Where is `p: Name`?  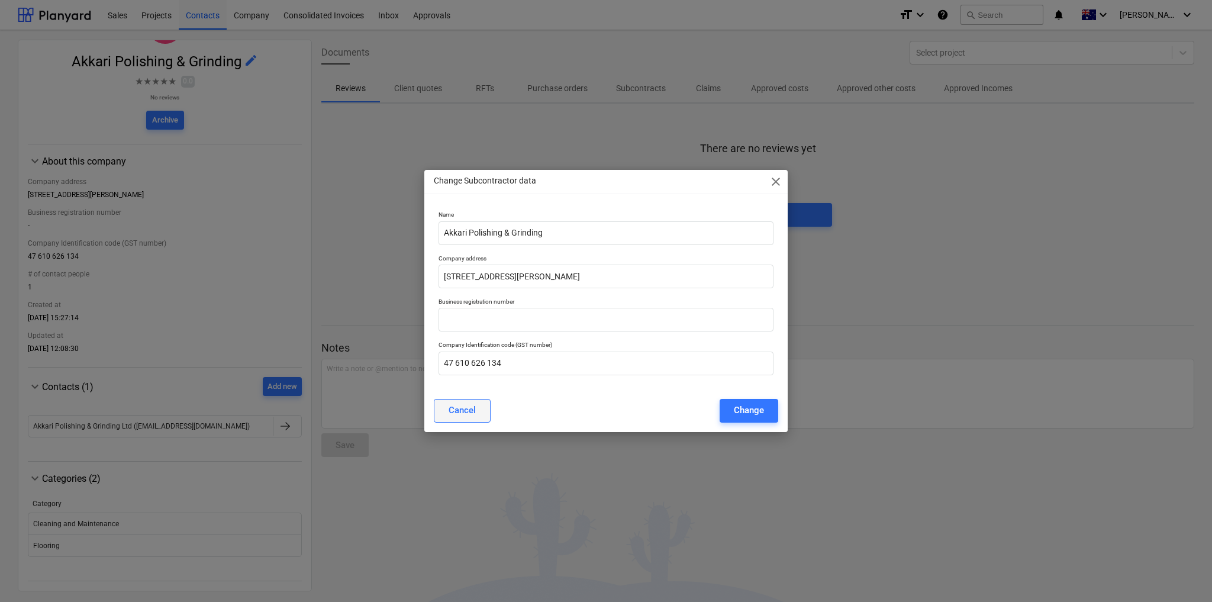
p: Name is located at coordinates (606, 215).